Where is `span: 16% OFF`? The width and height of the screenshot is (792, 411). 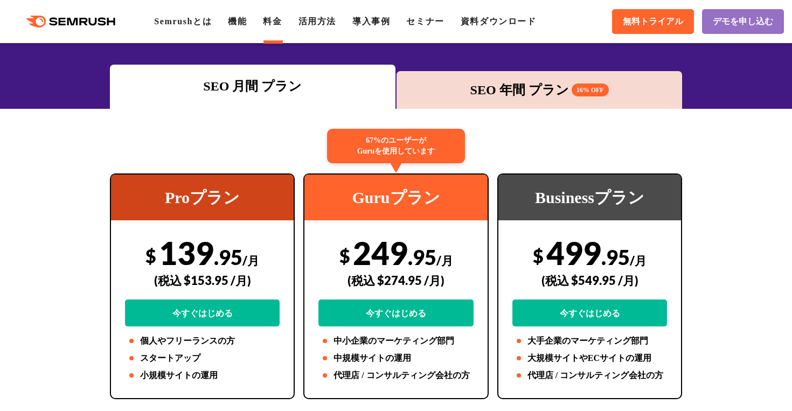 span: 16% OFF is located at coordinates (590, 90).